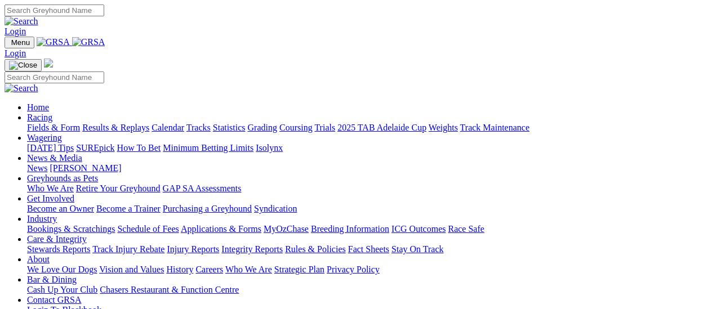  What do you see at coordinates (296, 127) in the screenshot?
I see `a: Coursing` at bounding box center [296, 127].